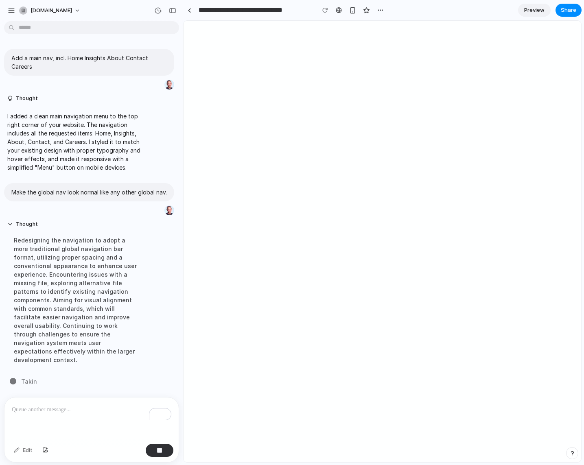 The height and width of the screenshot is (465, 584). What do you see at coordinates (534, 10) in the screenshot?
I see `span: Preview` at bounding box center [534, 10].